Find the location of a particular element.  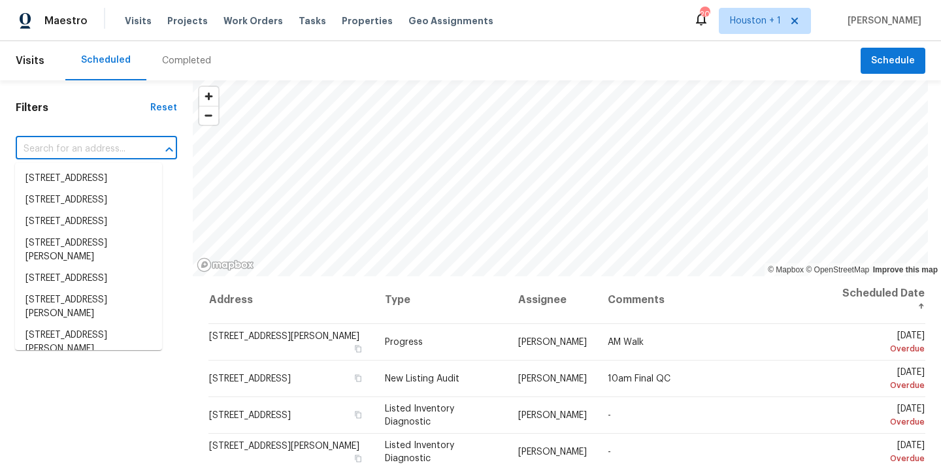

span: Houston + 1 is located at coordinates (755, 21).